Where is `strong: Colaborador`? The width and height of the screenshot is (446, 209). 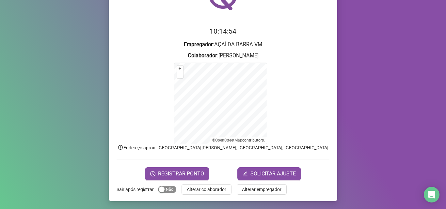
strong: Colaborador is located at coordinates (202, 56).